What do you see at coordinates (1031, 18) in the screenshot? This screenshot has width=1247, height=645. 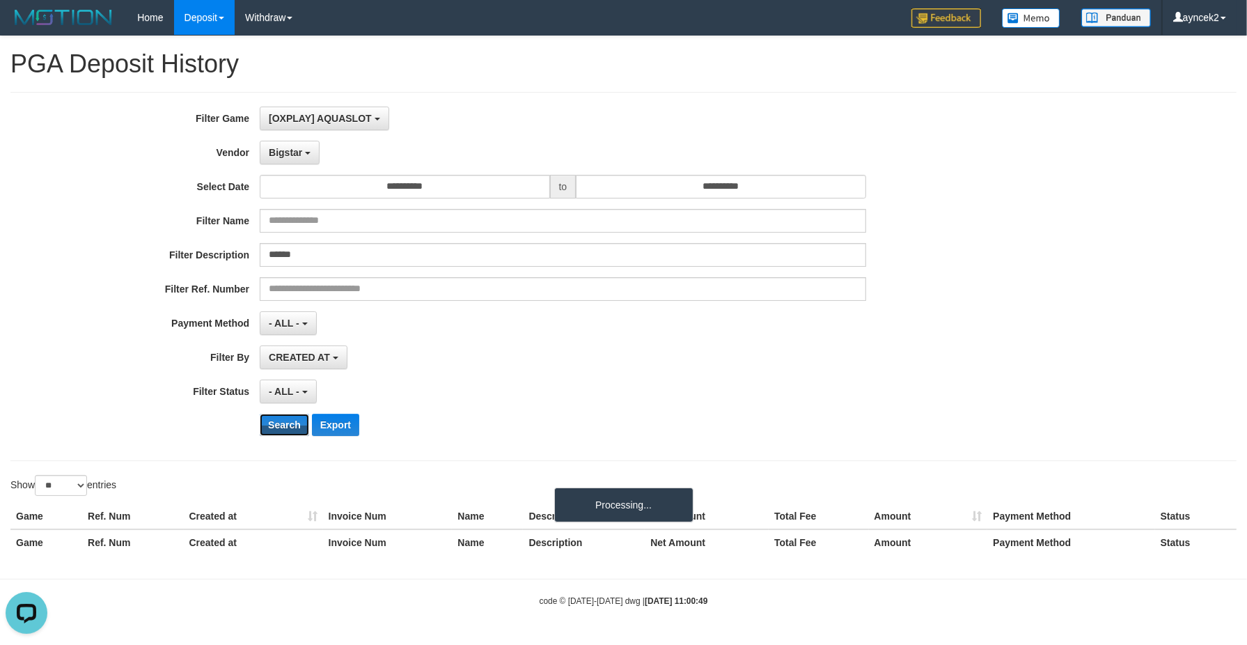 I see `img: Button%20Memo.svg` at bounding box center [1031, 18].